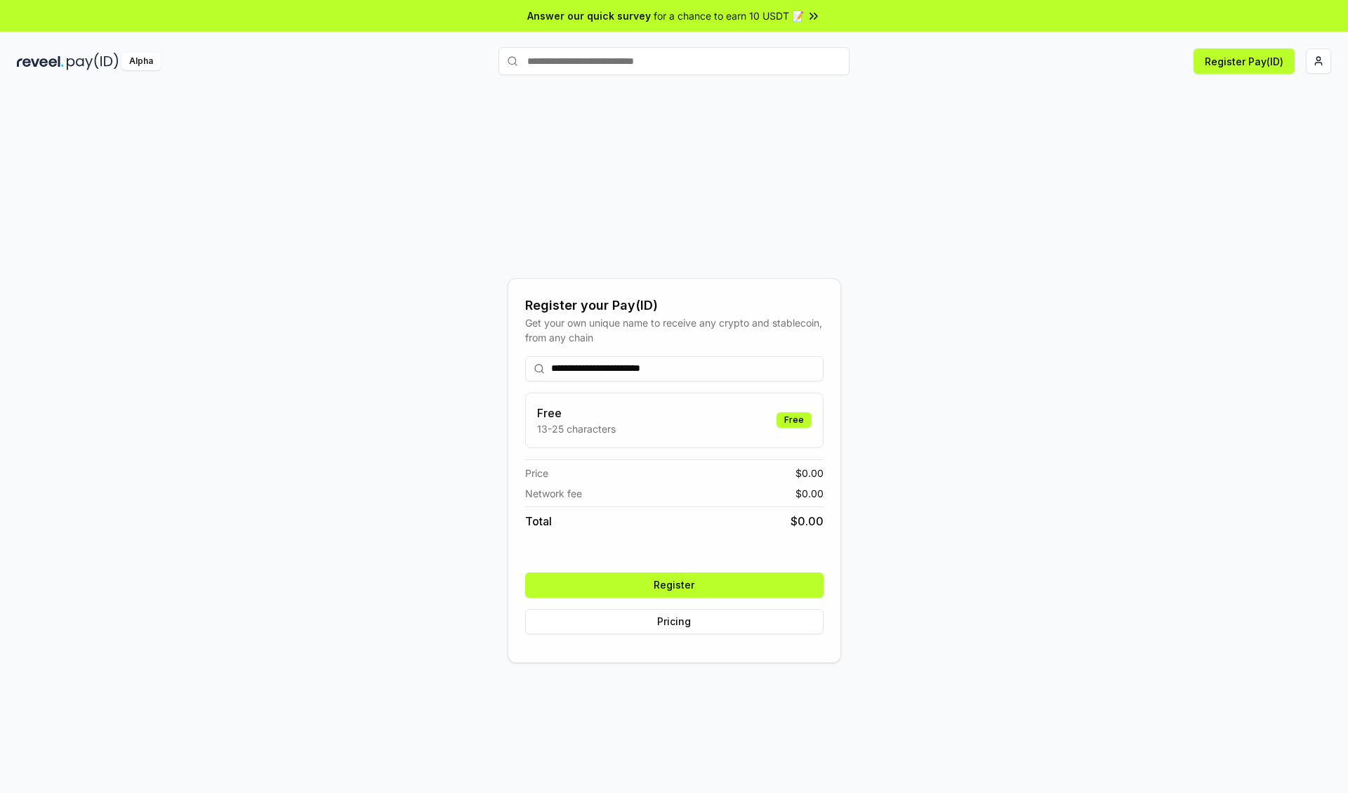 The image size is (1348, 793). I want to click on img: pay_id, so click(93, 61).